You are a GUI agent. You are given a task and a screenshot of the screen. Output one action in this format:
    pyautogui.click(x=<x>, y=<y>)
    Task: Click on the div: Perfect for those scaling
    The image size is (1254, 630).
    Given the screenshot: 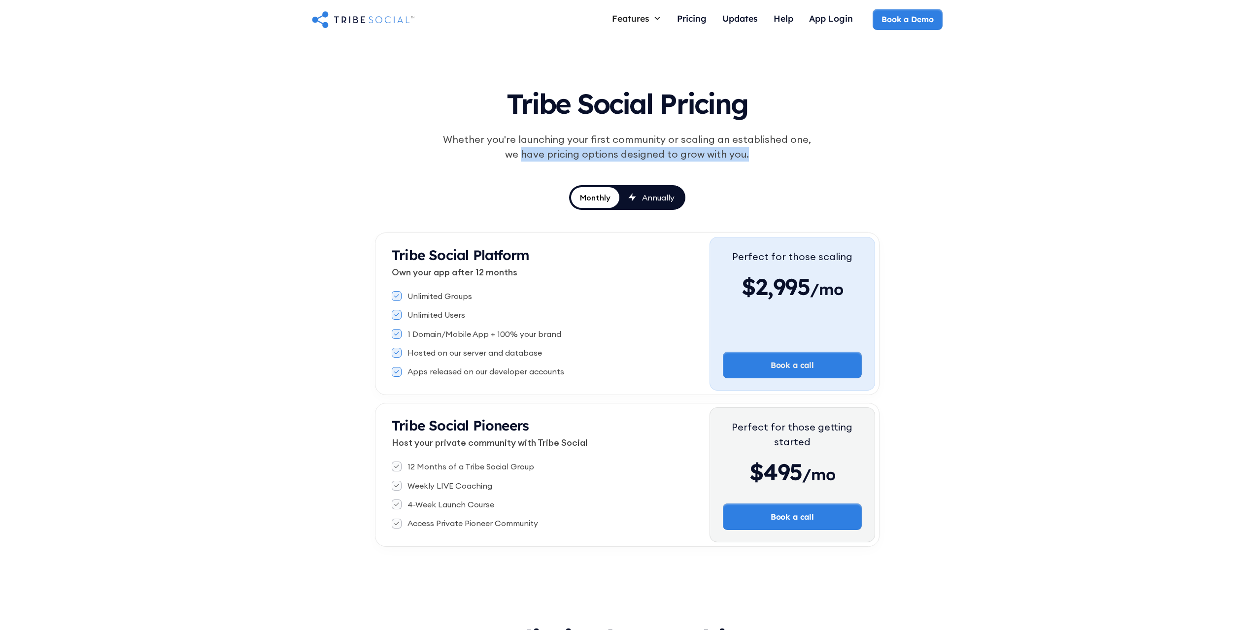 What is the action you would take?
    pyautogui.click(x=792, y=257)
    